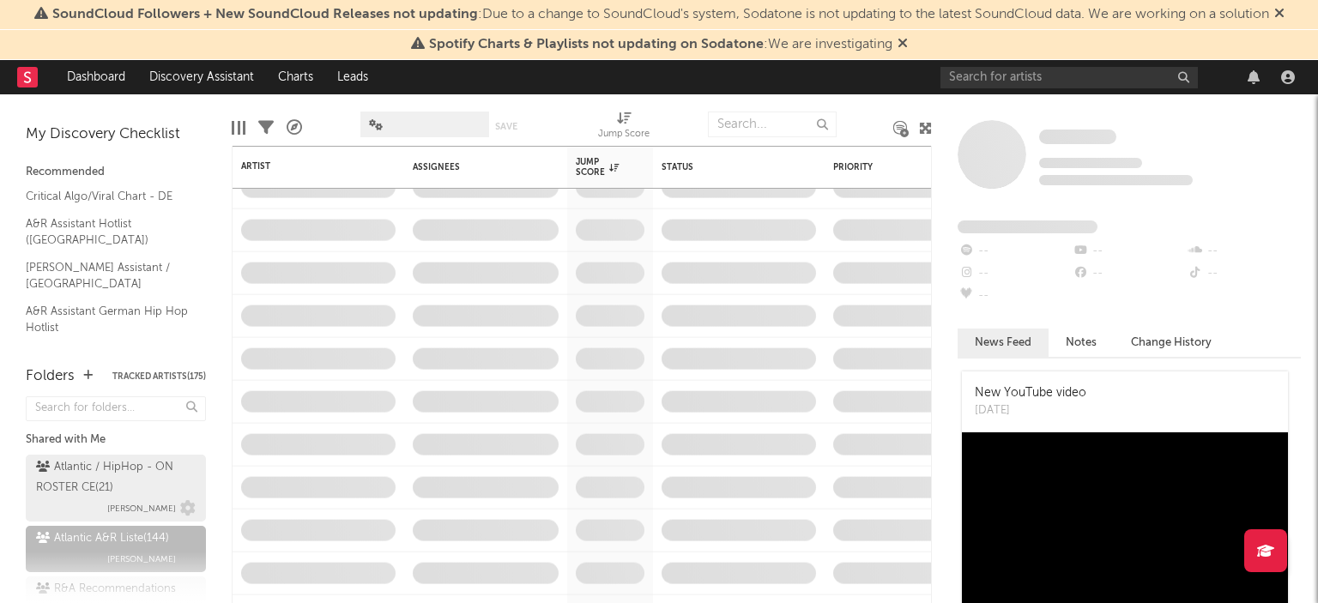 The height and width of the screenshot is (603, 1318). Describe the element at coordinates (661, 45) in the screenshot. I see `span: : We are investigating` at that location.